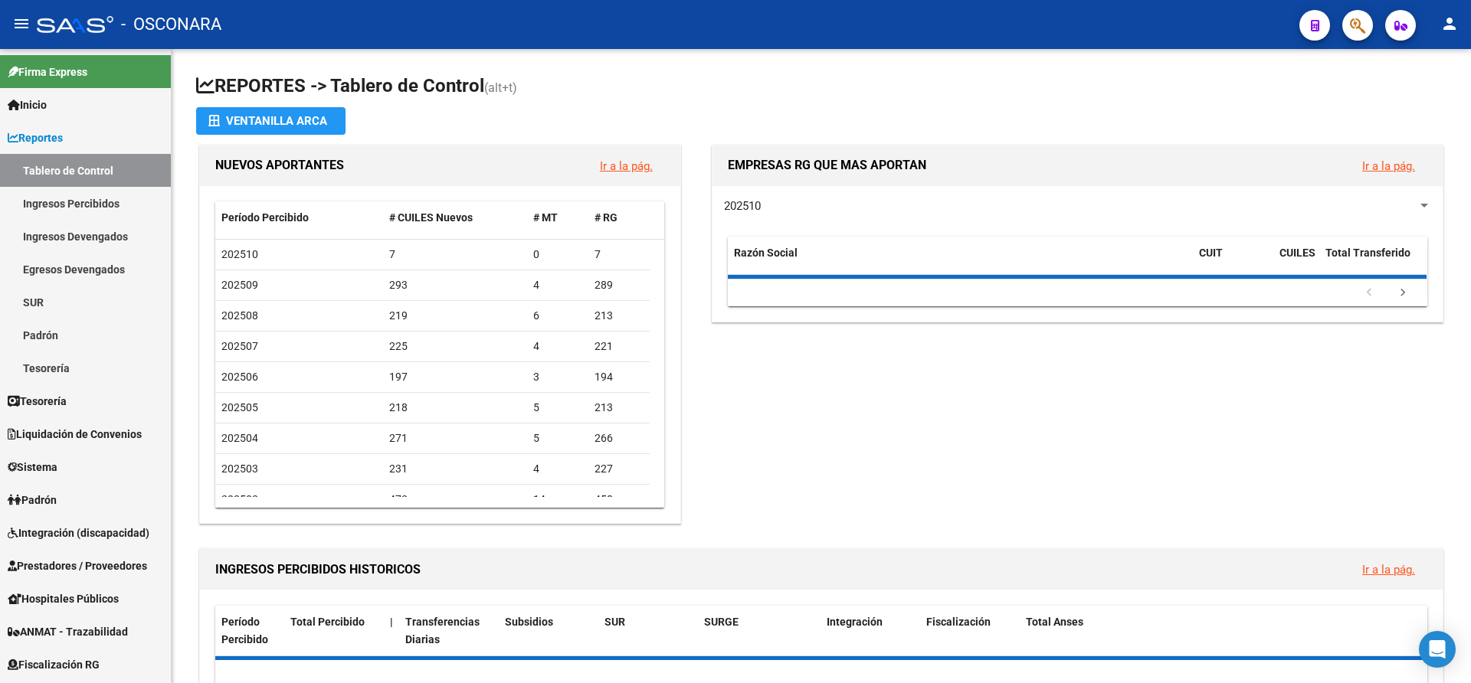 The height and width of the screenshot is (683, 1471). I want to click on datatable-header-cell: Total Transferido, so click(1372, 262).